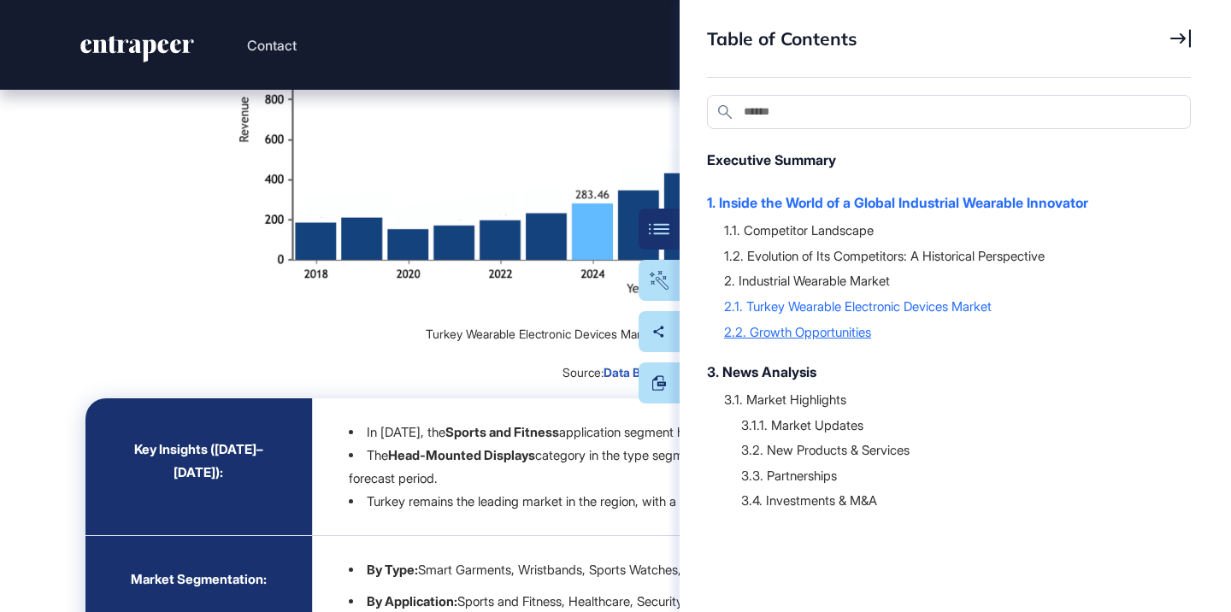 The image size is (1231, 612). I want to click on div: 2.1. Turkey Wearable Electronic Devices Market, so click(949, 306).